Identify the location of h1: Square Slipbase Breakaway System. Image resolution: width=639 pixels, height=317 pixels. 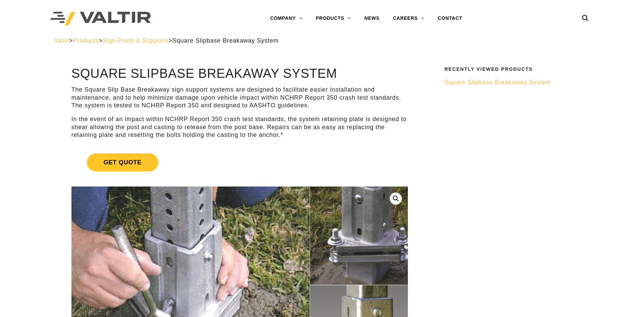
(239, 74).